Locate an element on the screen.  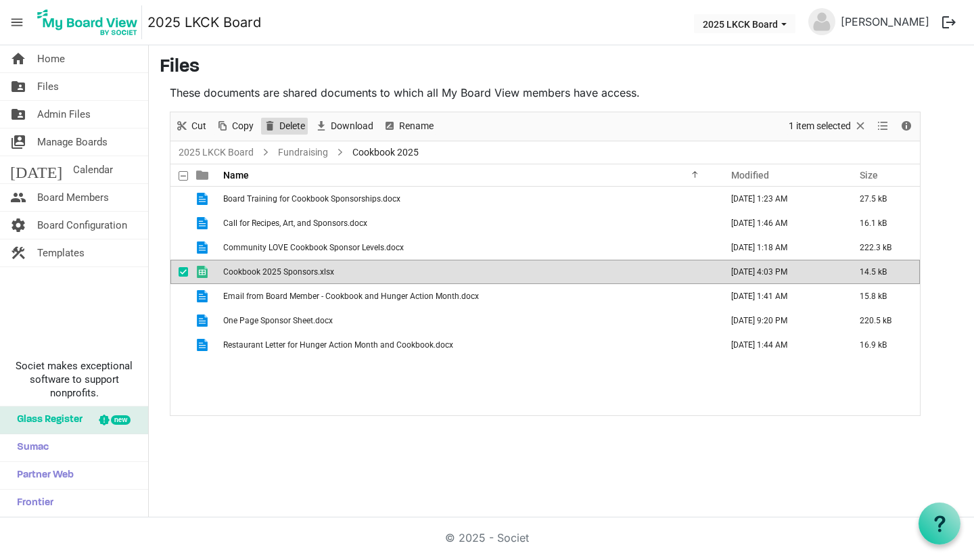
span: Cut is located at coordinates (199, 126).